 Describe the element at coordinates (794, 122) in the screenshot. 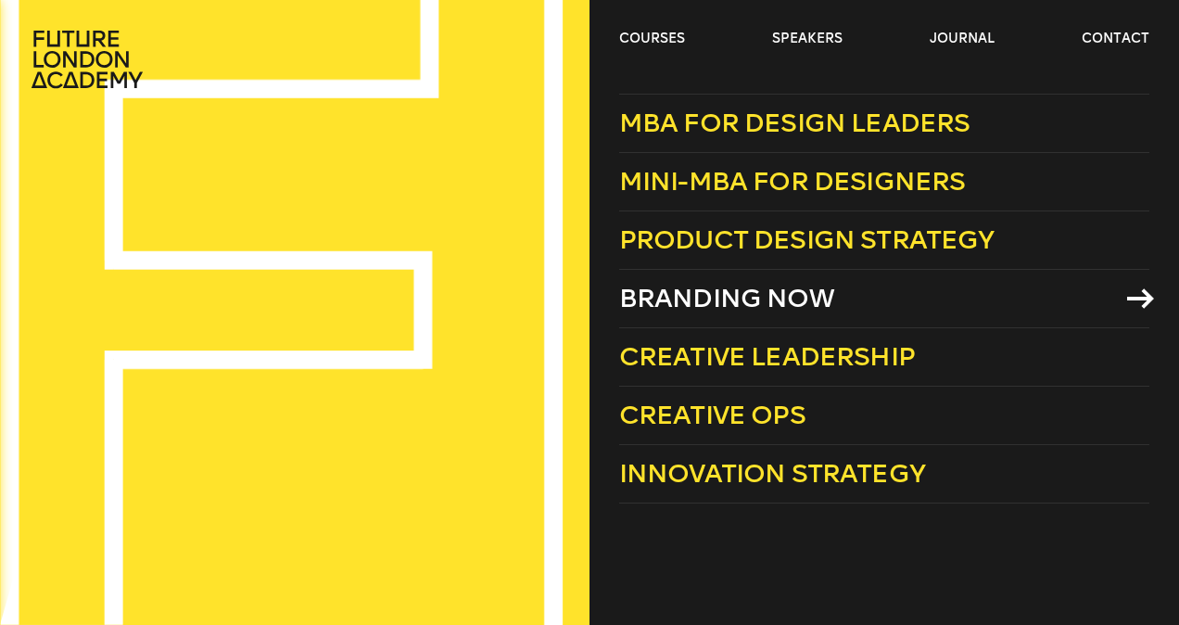

I see `span: MBA for Design Leaders` at that location.